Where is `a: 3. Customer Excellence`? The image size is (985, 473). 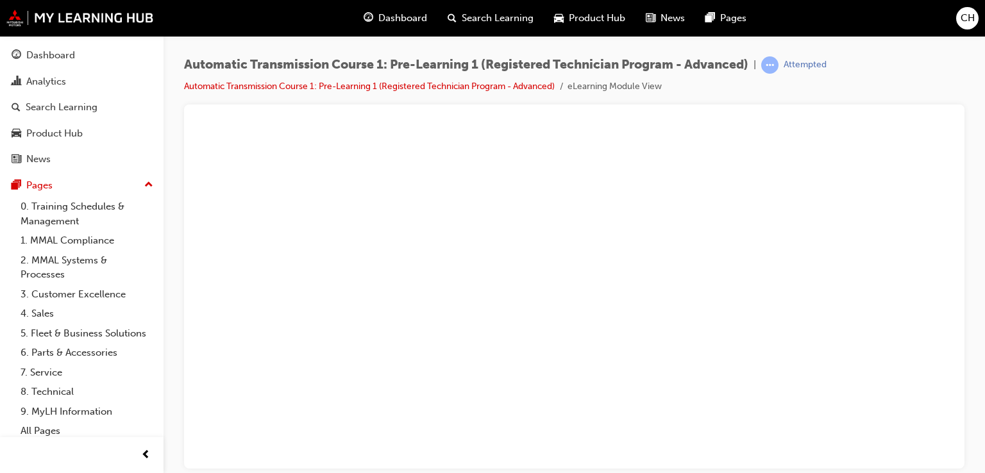 a: 3. Customer Excellence is located at coordinates (87, 294).